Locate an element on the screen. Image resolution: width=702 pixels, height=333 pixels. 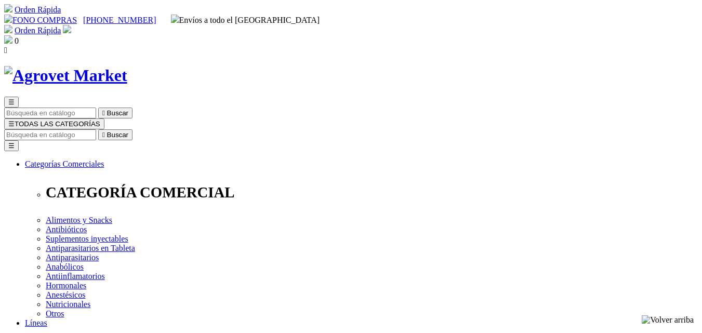
a: FONO COMPRAS is located at coordinates (41, 20).